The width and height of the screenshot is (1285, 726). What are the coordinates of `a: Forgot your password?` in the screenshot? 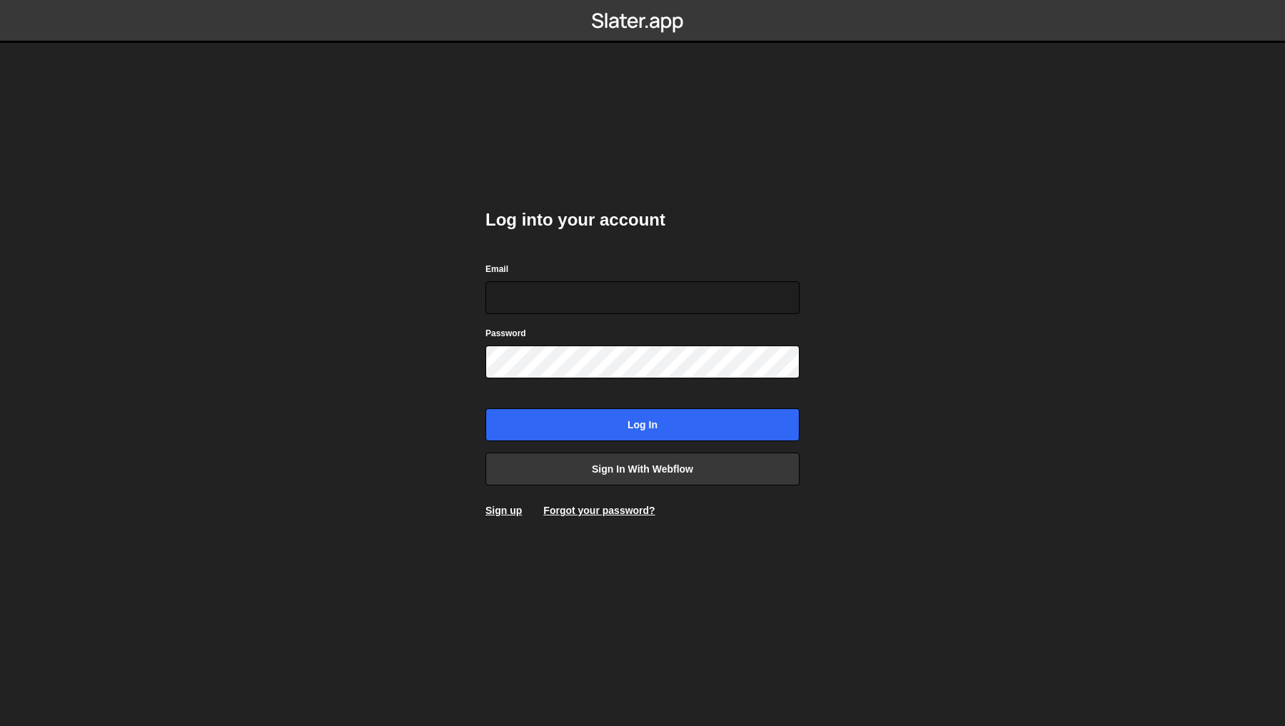 It's located at (599, 511).